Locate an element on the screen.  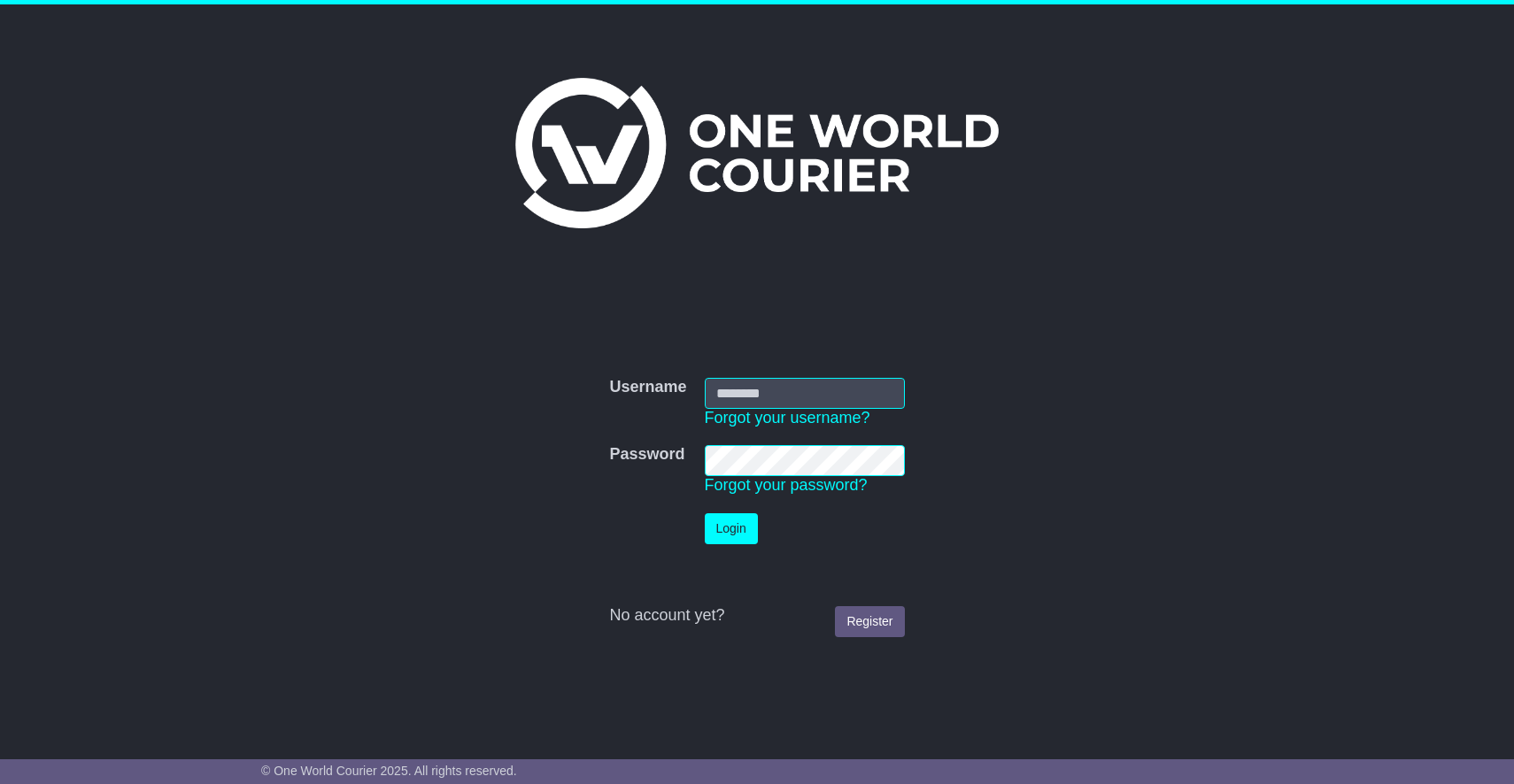
a: Forgot your username? is located at coordinates (787, 418).